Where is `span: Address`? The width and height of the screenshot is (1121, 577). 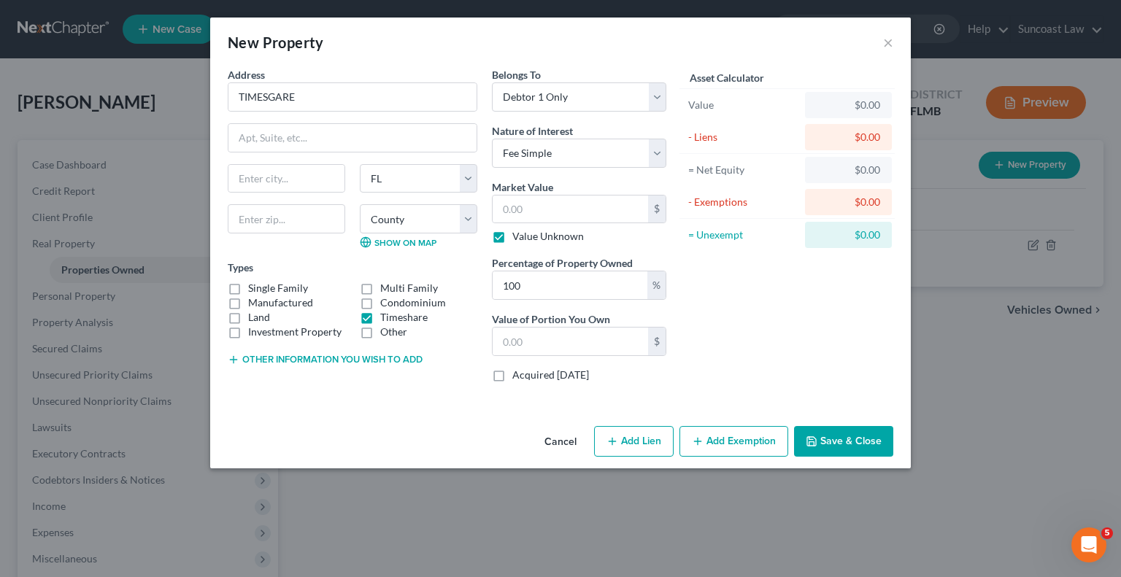
span: Address is located at coordinates (246, 74).